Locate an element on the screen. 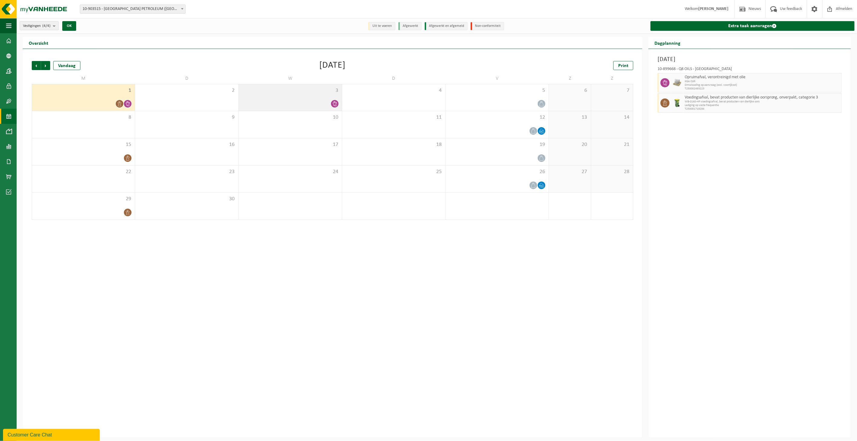 The height and width of the screenshot is (441, 857). button: Vestigingen(4/4) is located at coordinates (39, 26).